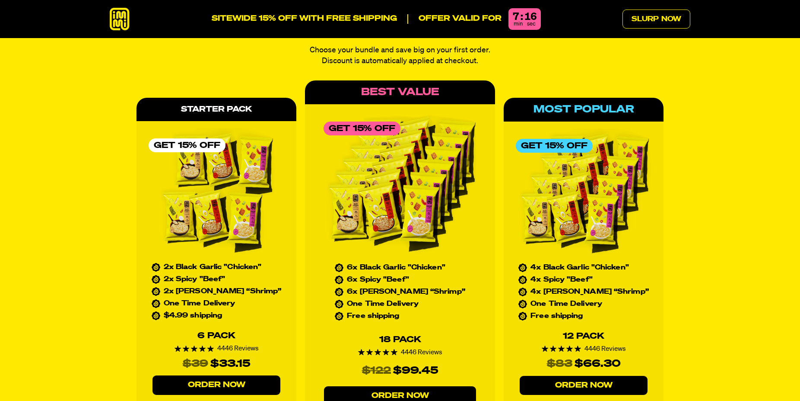  I want to click on li: $4.99 shipping, so click(217, 316).